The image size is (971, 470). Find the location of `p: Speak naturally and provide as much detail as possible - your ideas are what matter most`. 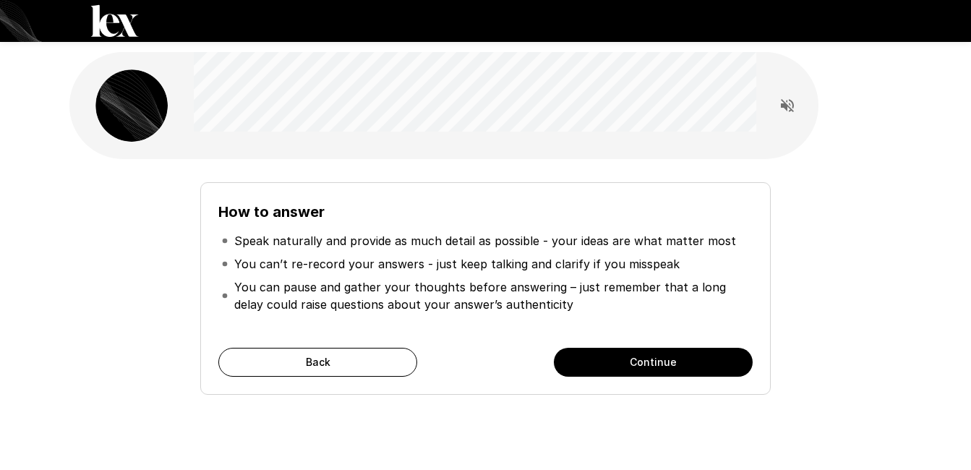

p: Speak naturally and provide as much detail as possible - your ideas are what matter most is located at coordinates (485, 241).